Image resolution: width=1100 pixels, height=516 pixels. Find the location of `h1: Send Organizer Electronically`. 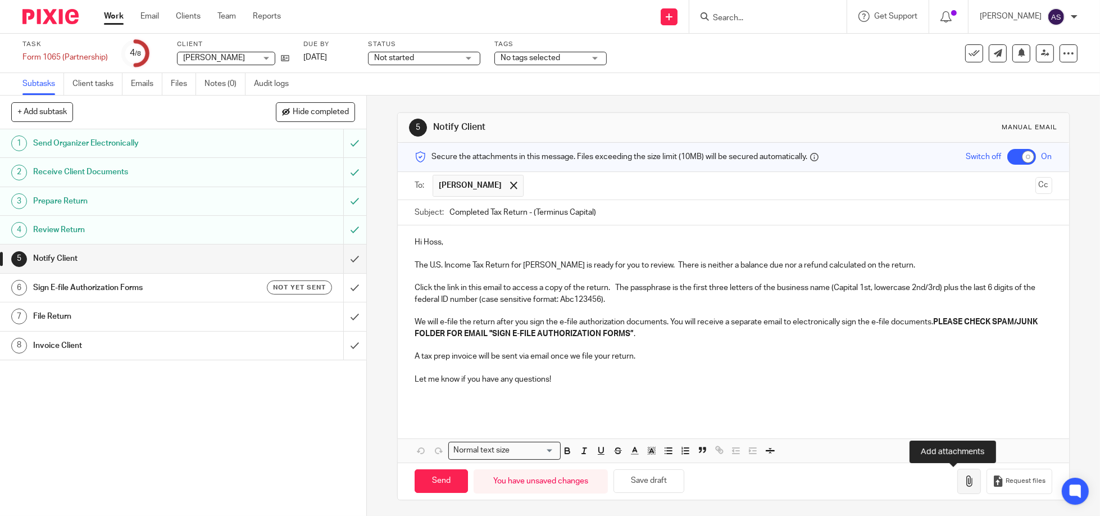

h1: Send Organizer Electronically is located at coordinates (133, 143).